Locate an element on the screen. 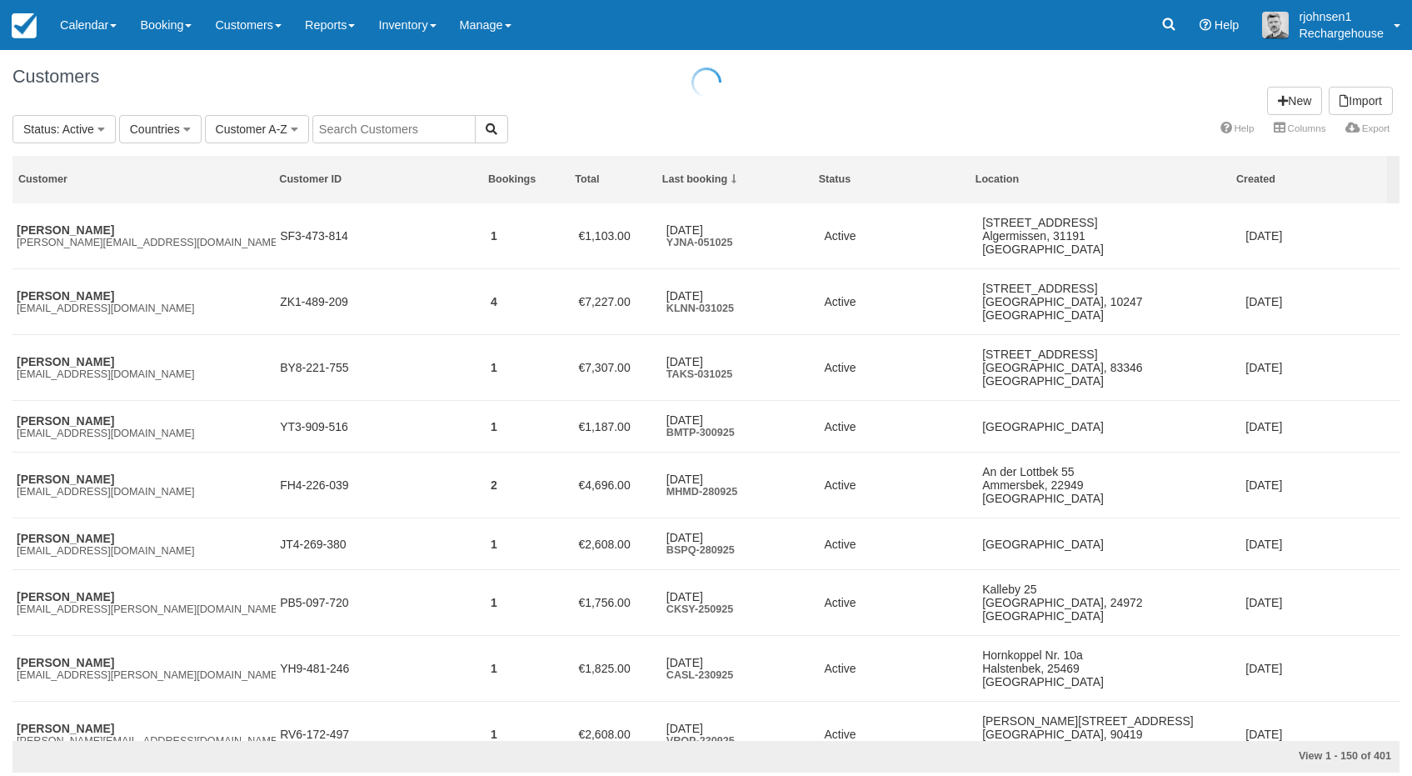  td: Uta Hirchertfamilie@hirchert.de is located at coordinates (144, 668).